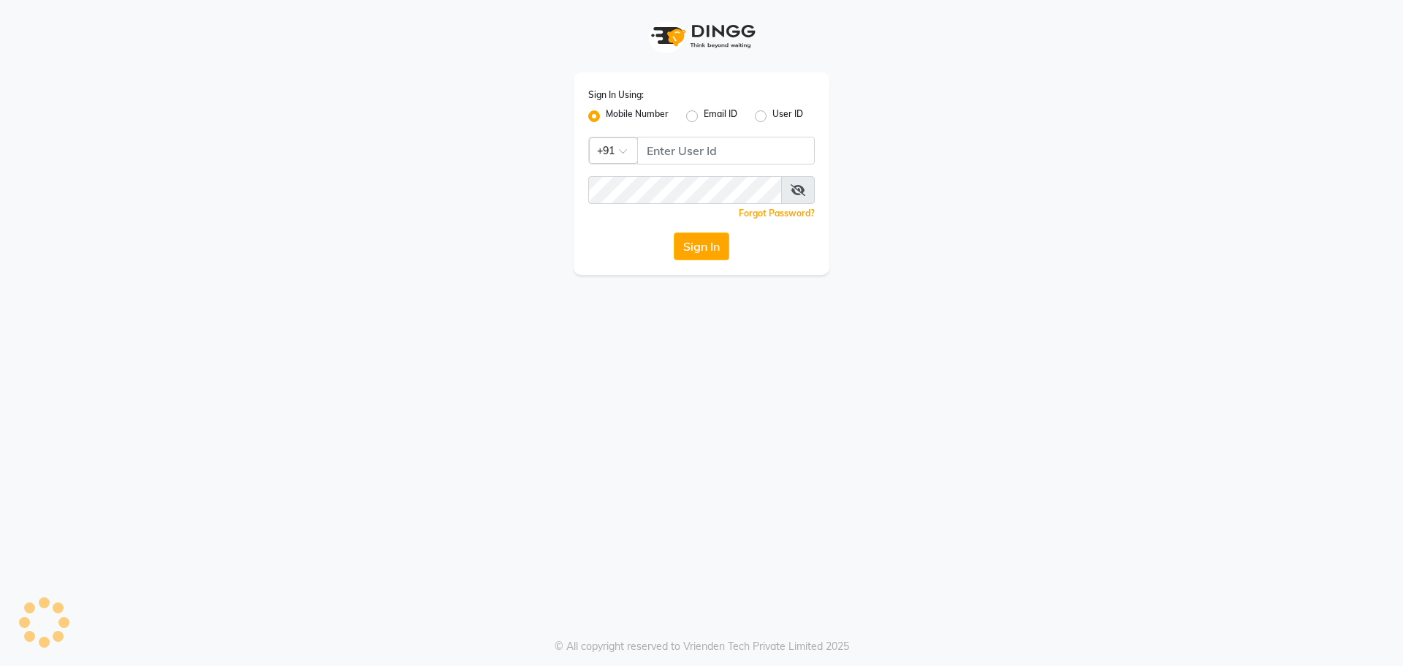  Describe the element at coordinates (720, 116) in the screenshot. I see `label: Email ID` at that location.